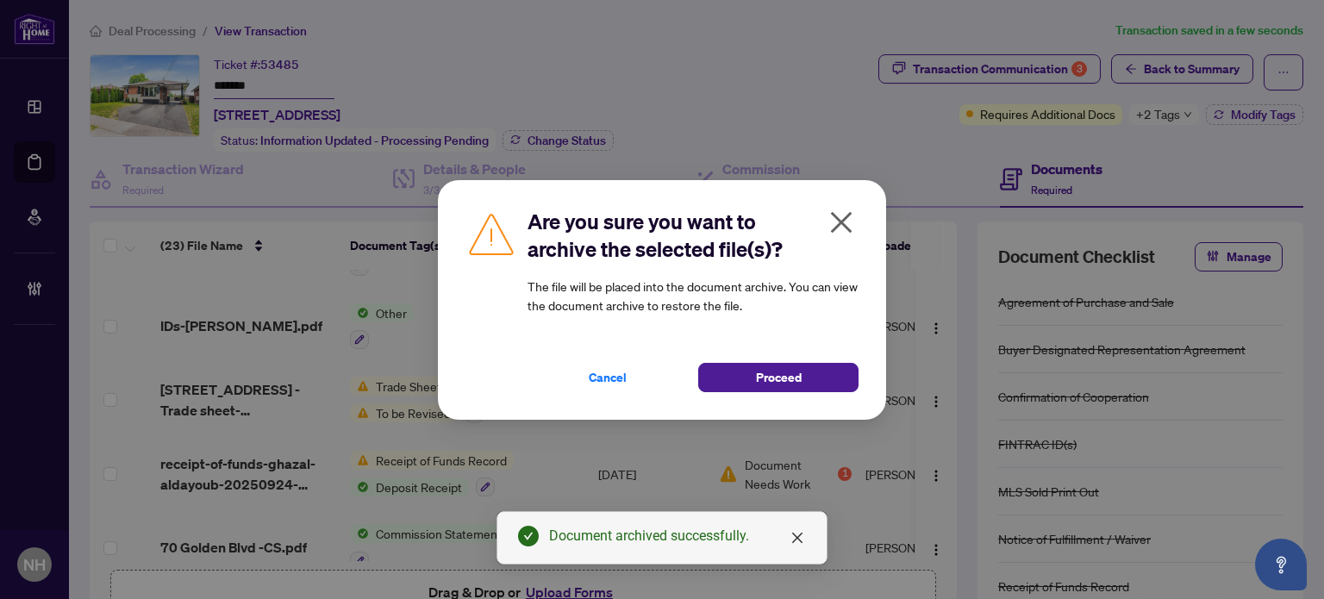 This screenshot has width=1324, height=599. I want to click on button: Cancel, so click(608, 378).